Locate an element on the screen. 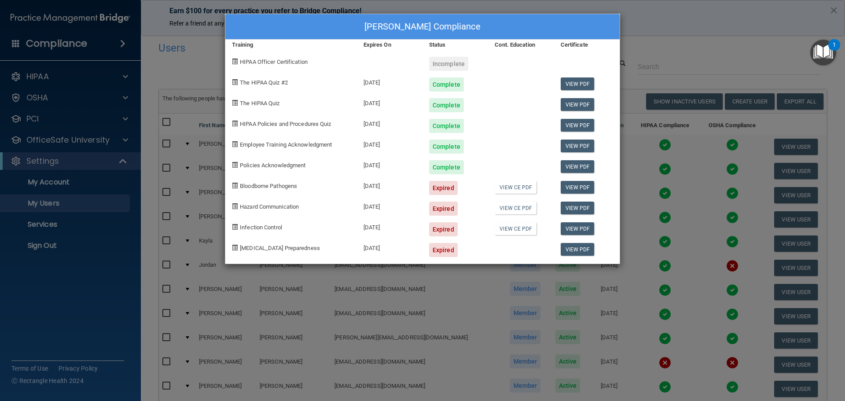 This screenshot has height=401, width=845. span: Policies Acknowledgment is located at coordinates (272, 165).